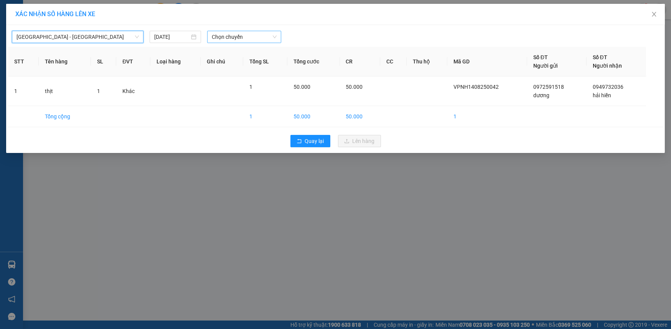 The width and height of the screenshot is (671, 329). Describe the element at coordinates (65, 91) in the screenshot. I see `td: thịt` at that location.